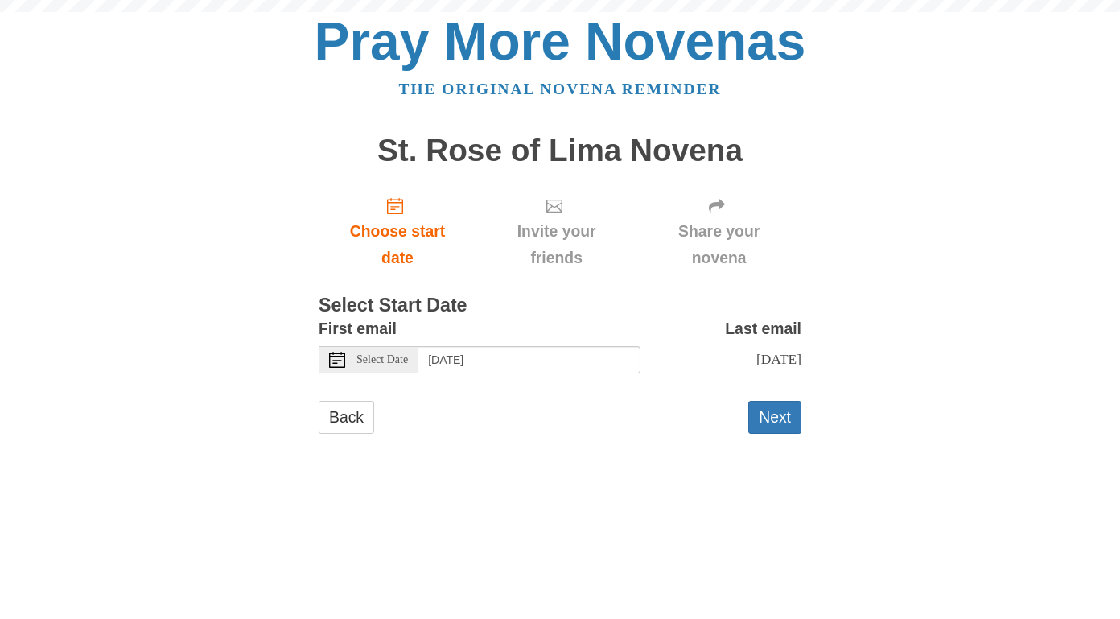  Describe the element at coordinates (560, 150) in the screenshot. I see `h1: St. Rose of Lima Novena` at that location.